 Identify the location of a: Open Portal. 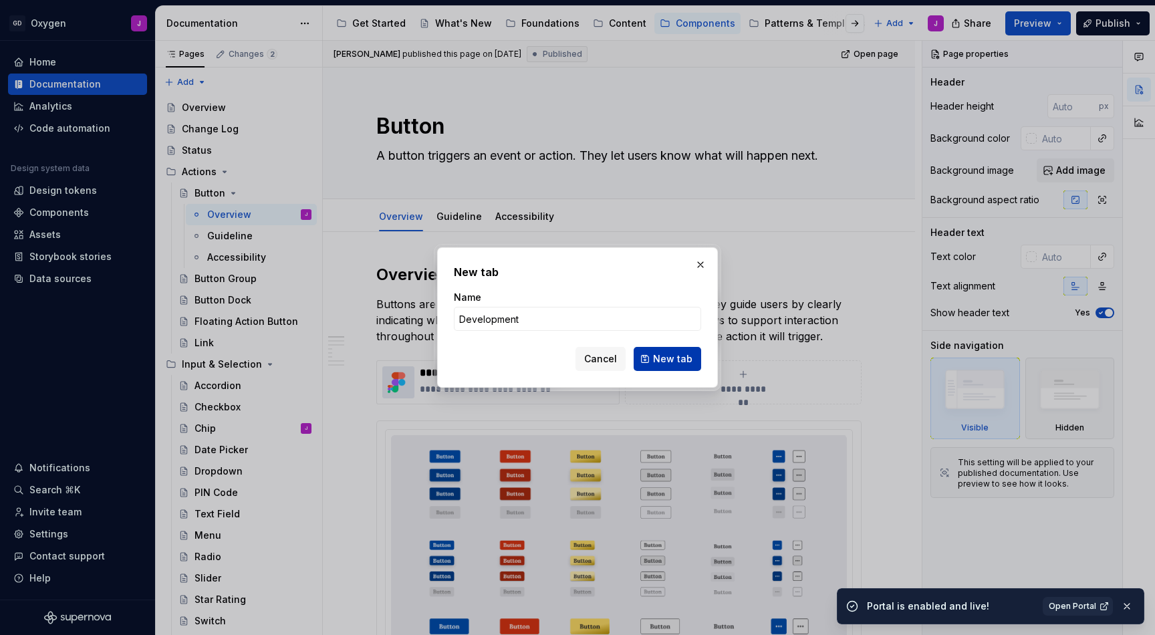
(1077, 606).